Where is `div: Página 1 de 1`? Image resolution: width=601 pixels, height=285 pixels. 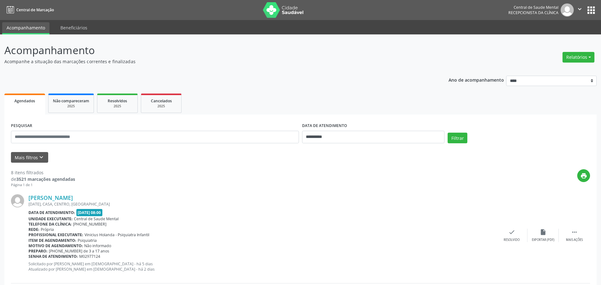 div: Página 1 de 1 is located at coordinates (43, 185).